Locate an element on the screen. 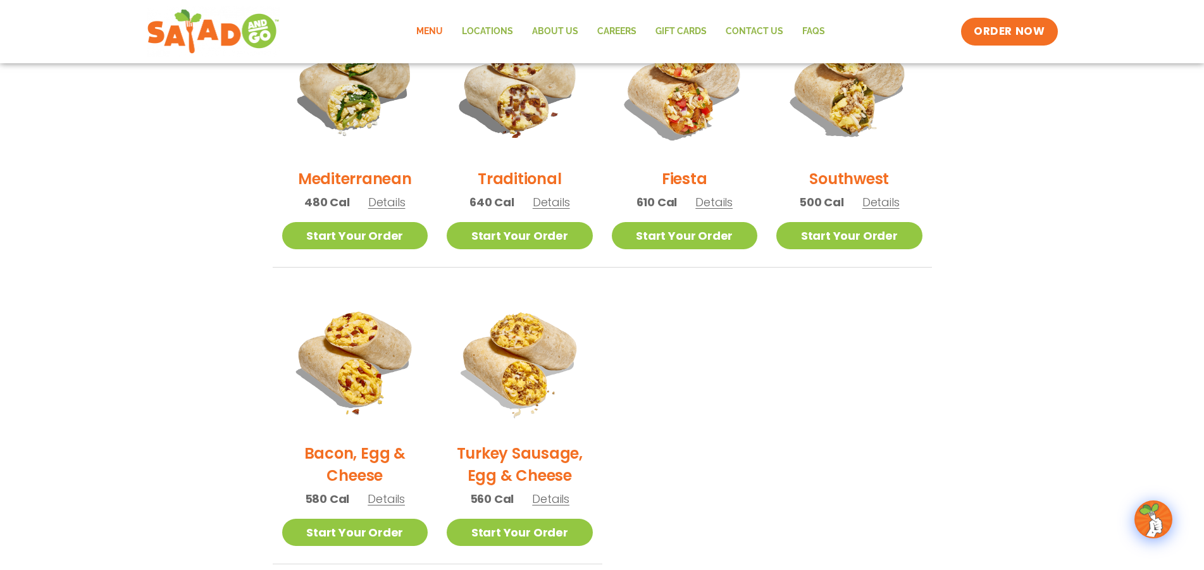  span: 640 Cal is located at coordinates (492, 202).